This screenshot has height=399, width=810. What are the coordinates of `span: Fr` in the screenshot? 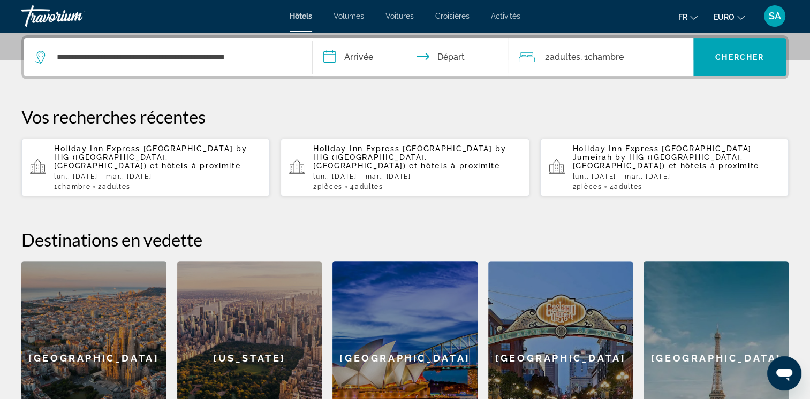 It's located at (683, 17).